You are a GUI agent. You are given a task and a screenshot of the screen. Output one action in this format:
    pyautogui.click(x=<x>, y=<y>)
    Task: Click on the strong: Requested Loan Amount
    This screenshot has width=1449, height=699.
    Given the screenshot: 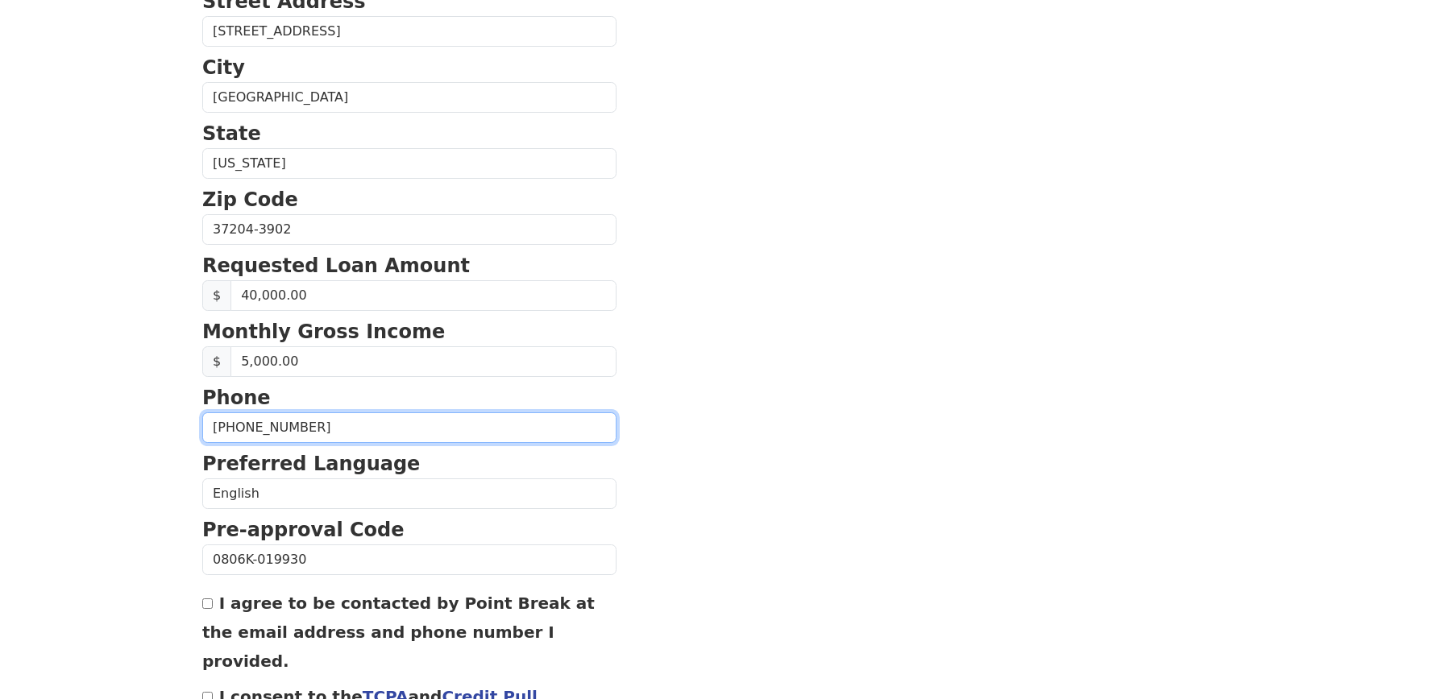 What is the action you would take?
    pyautogui.click(x=336, y=266)
    